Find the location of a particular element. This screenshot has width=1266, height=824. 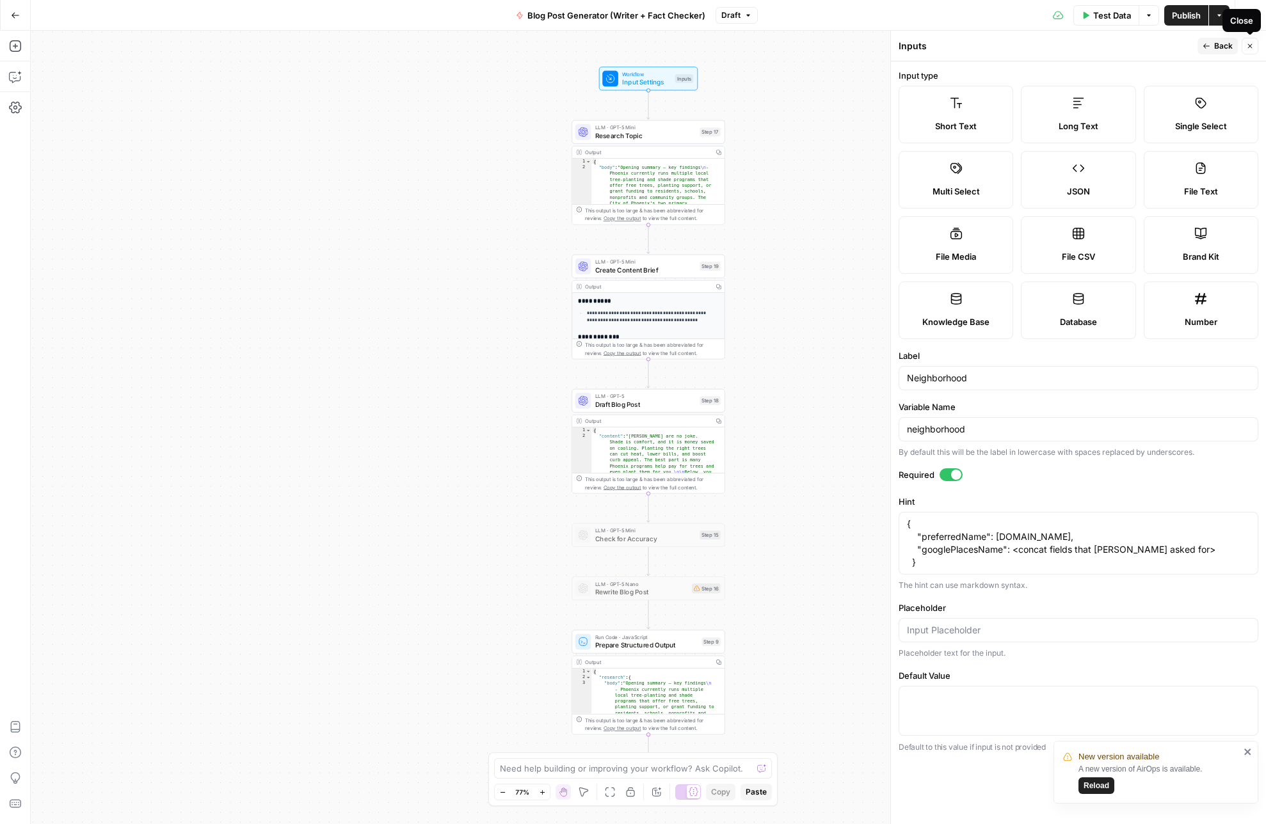

div: Step 19 is located at coordinates (710, 266).